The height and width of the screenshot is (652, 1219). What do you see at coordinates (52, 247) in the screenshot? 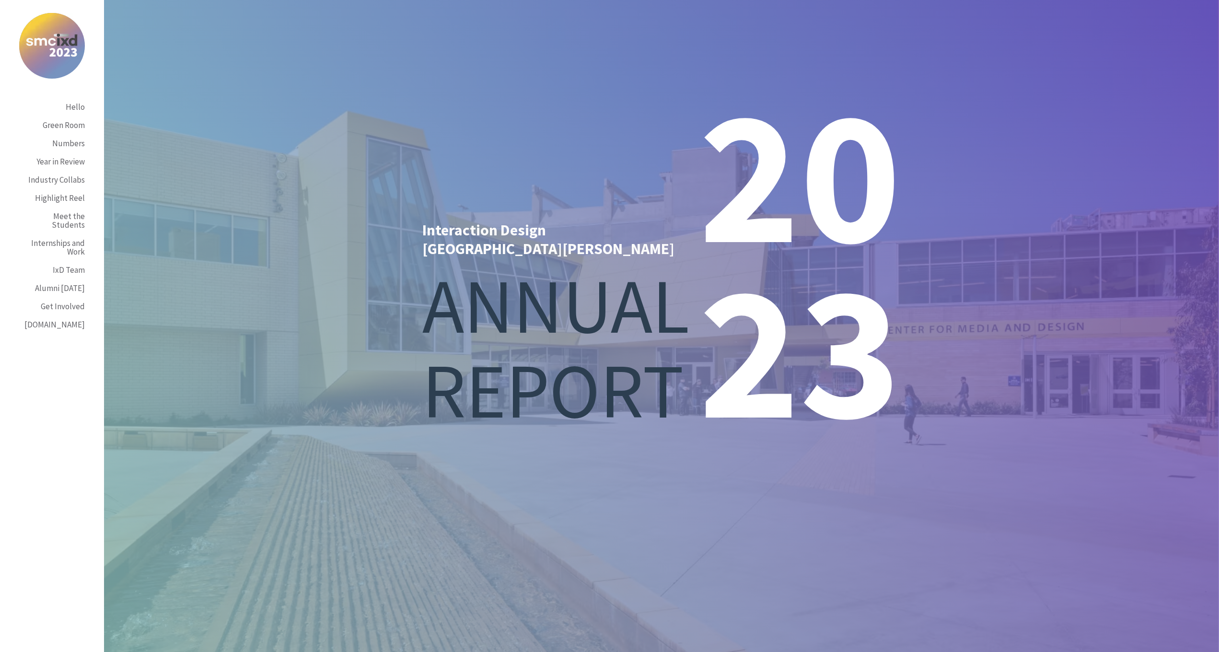
I see `a: Internships and Work` at bounding box center [52, 247].